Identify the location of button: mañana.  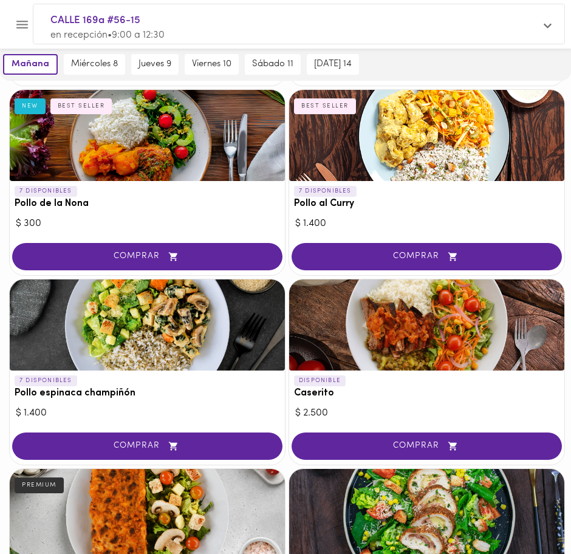
(30, 64).